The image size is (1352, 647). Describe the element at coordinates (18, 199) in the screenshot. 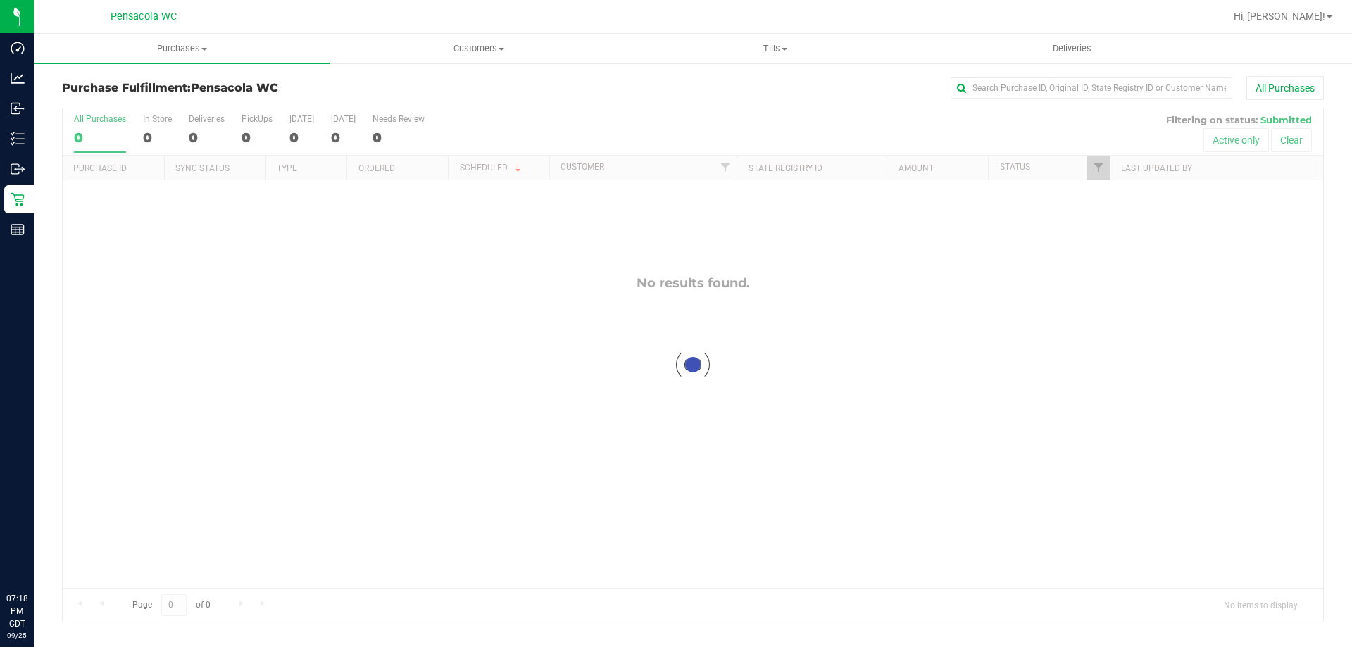

I see `inline-svg: Retail` at that location.